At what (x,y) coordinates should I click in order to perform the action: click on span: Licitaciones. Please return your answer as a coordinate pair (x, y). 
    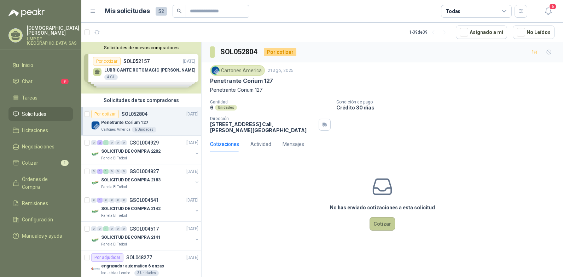
    Looking at the image, I should click on (35, 130).